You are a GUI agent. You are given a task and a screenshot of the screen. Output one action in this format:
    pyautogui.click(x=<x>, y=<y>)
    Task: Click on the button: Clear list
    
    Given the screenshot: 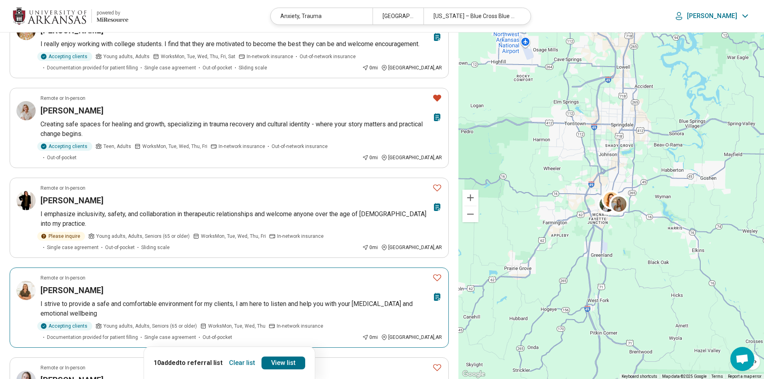 What is the action you would take?
    pyautogui.click(x=242, y=363)
    